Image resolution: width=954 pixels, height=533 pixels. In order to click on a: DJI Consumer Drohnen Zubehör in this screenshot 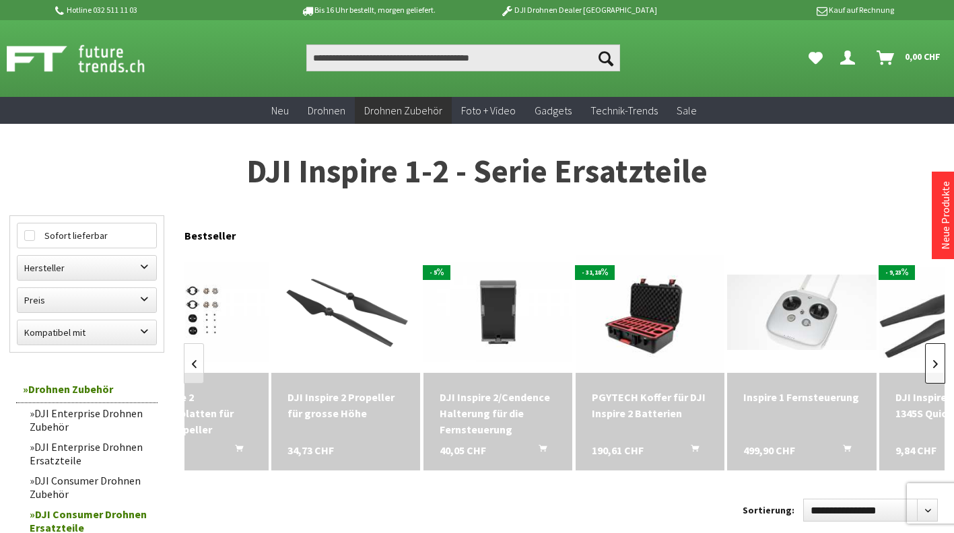, I will do `click(90, 487)`.